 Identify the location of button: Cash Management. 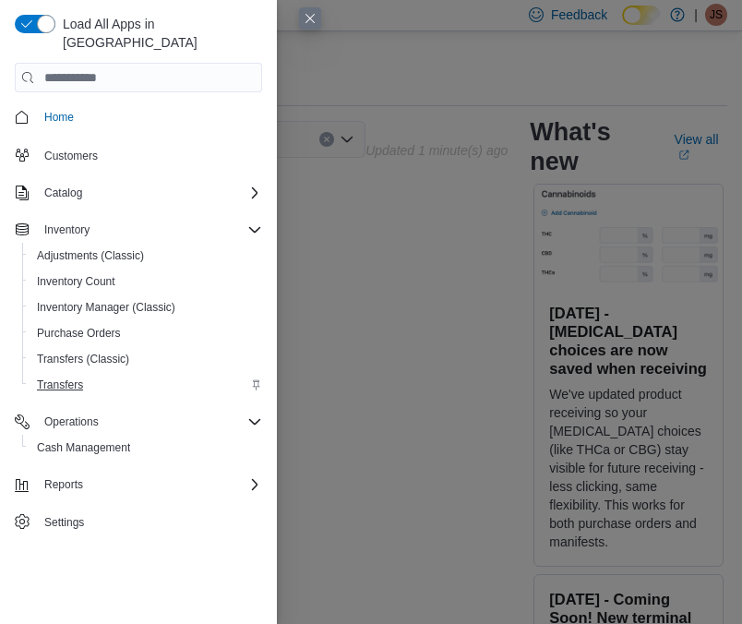
(146, 448).